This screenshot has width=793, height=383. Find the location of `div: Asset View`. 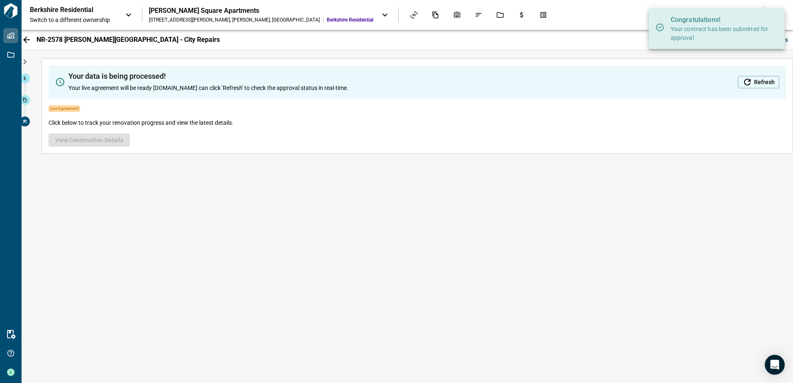

div: Asset View is located at coordinates (414, 15).